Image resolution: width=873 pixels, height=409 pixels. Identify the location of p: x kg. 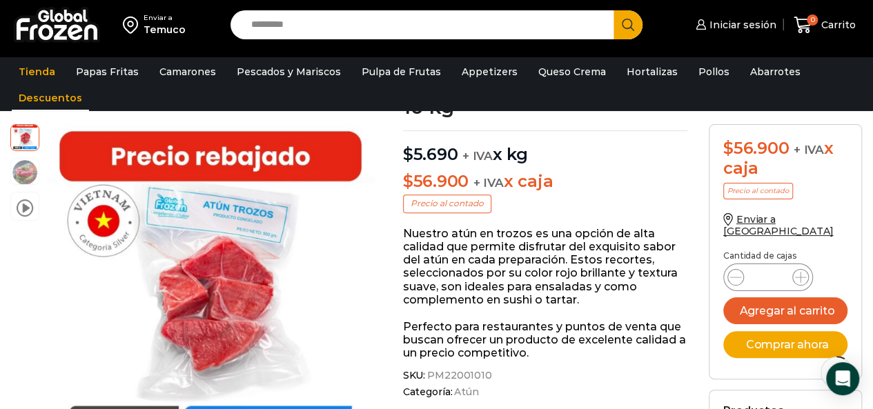
(545, 148).